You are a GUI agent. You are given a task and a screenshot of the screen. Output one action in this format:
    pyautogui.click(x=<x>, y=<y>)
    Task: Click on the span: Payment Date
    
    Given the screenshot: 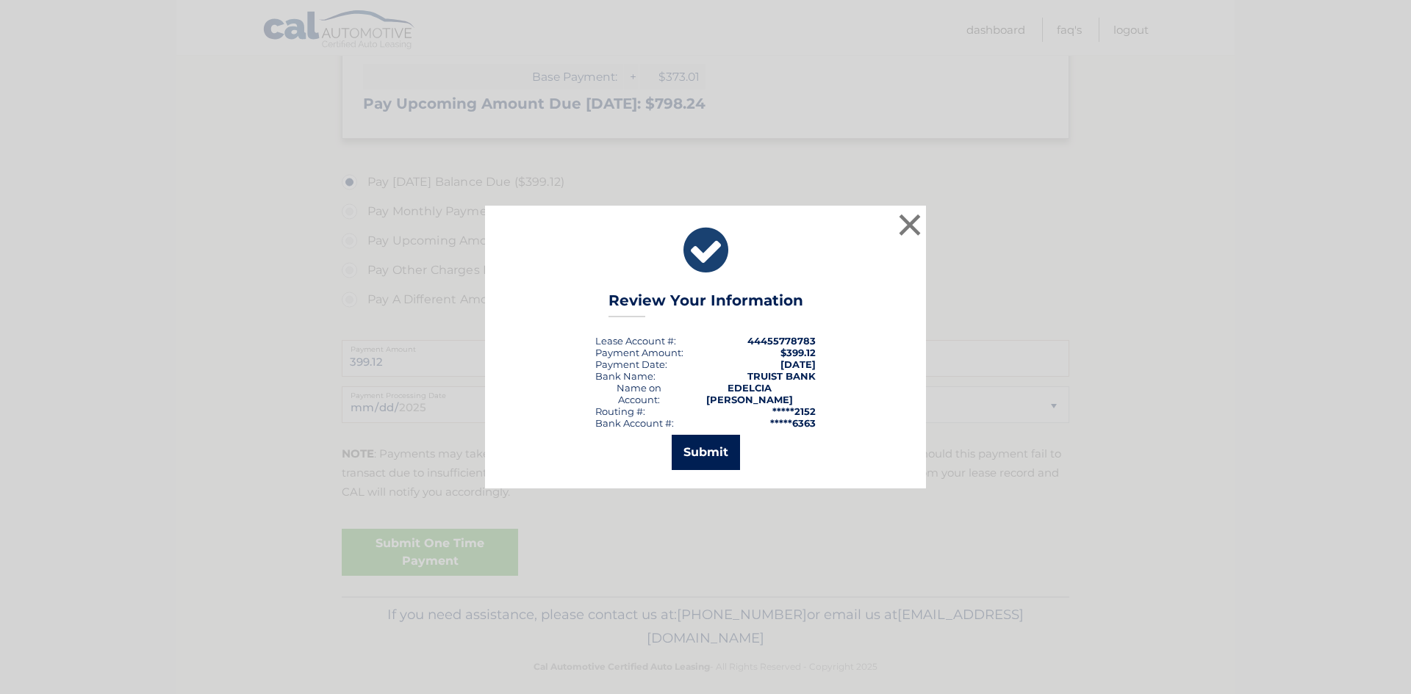 What is the action you would take?
    pyautogui.click(x=630, y=365)
    